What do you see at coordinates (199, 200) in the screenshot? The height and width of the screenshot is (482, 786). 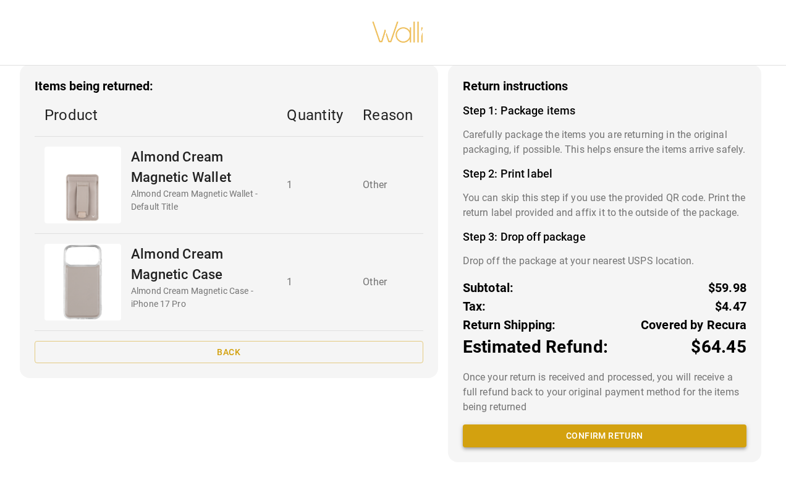 I see `p: Almond Cream Magnetic Wallet - Default Title` at bounding box center [199, 200].